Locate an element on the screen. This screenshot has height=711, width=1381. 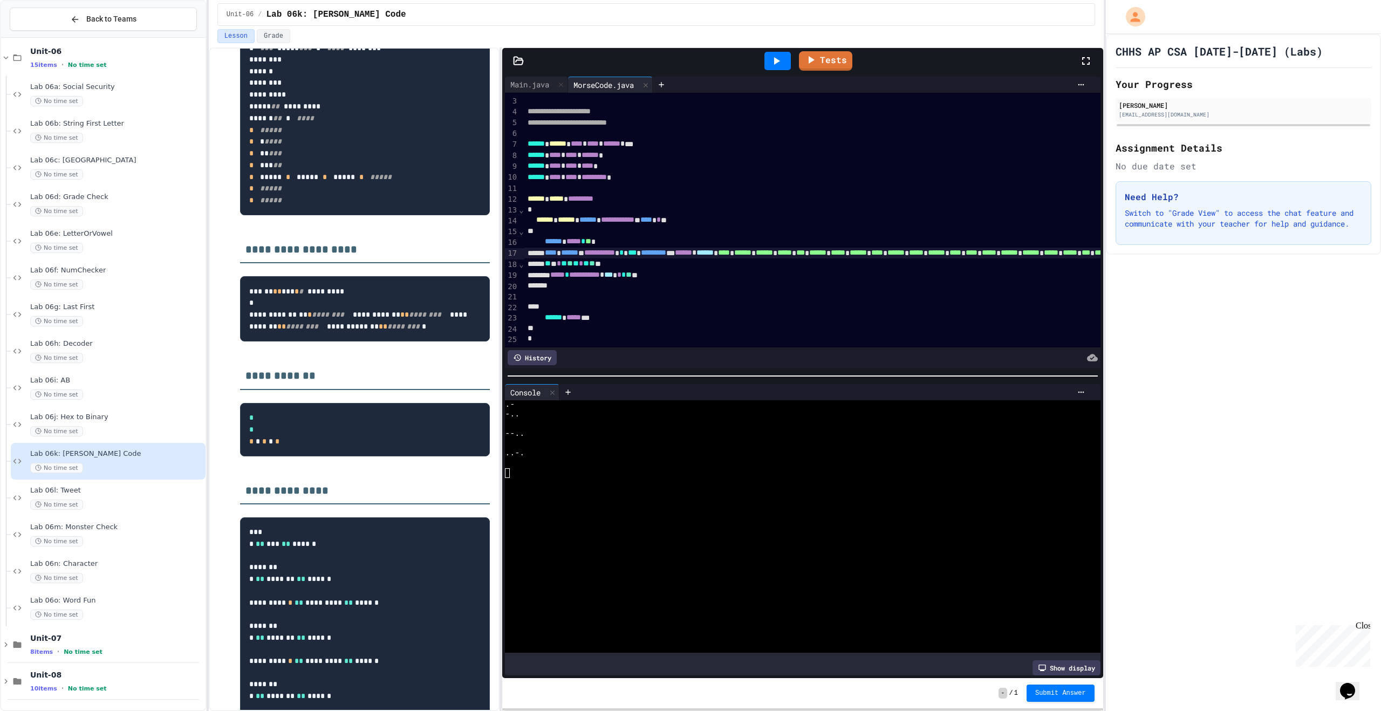
h3: Need Help? is located at coordinates (1244, 197).